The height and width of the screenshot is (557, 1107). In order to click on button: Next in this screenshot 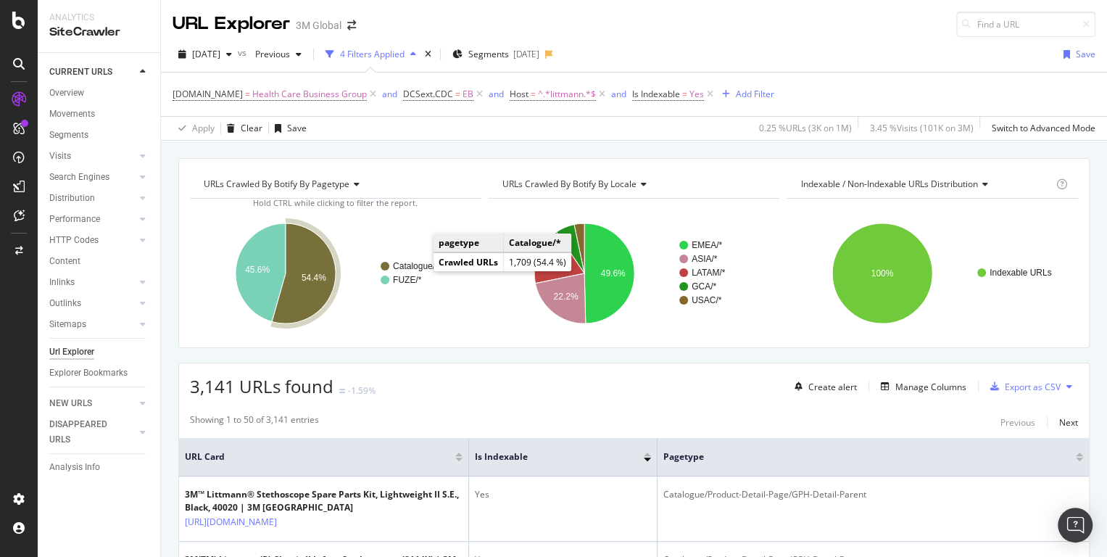, I will do `click(1068, 422)`.